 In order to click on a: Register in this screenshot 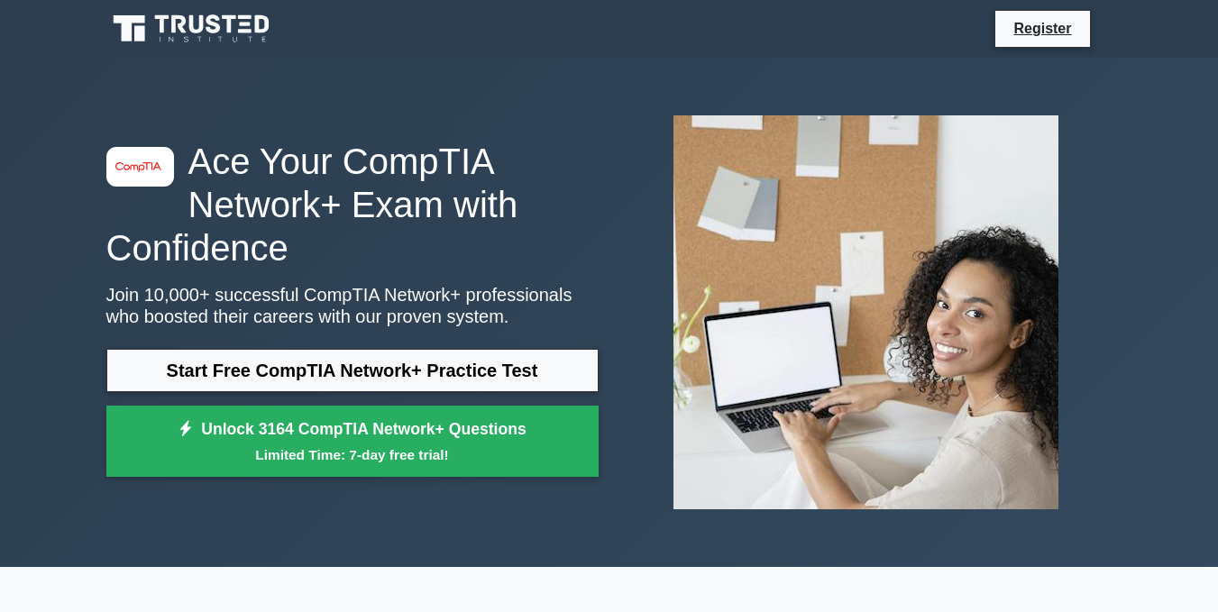, I will do `click(1042, 28)`.